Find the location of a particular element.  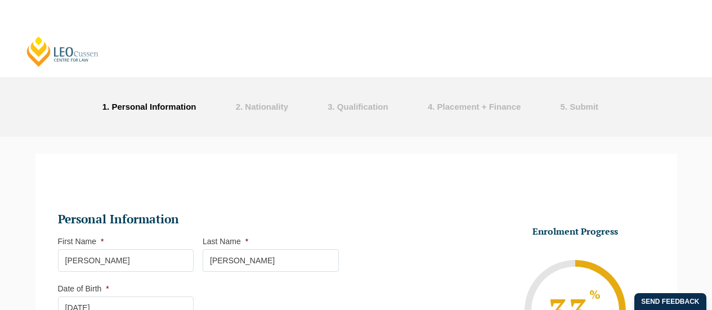

span: . Placement + Finance is located at coordinates (476, 106).